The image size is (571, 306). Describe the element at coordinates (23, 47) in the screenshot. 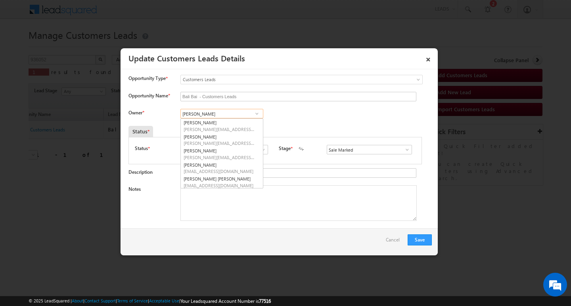

I see `img: d_60004797649_company_0_60004797649` at that location.